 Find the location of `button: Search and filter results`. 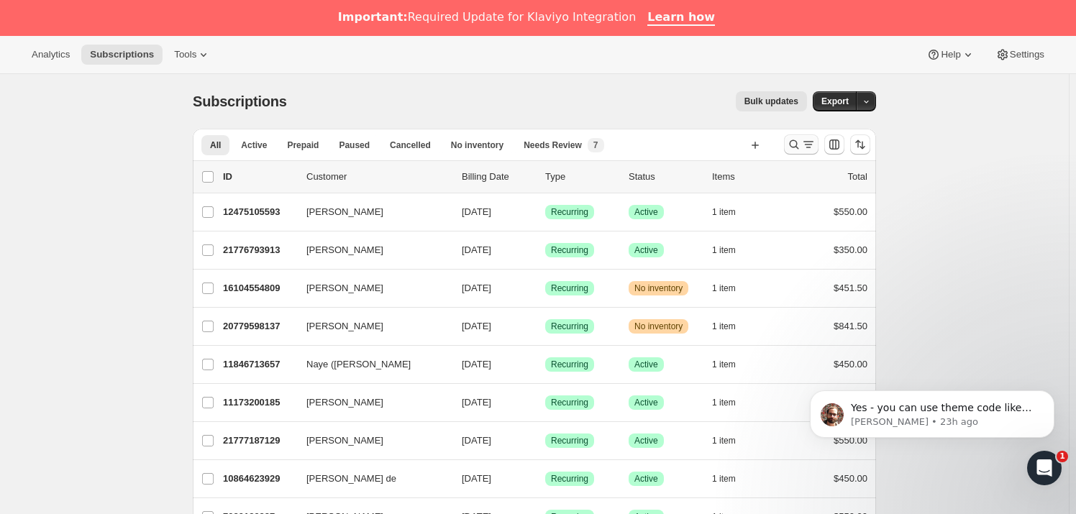

button: Search and filter results is located at coordinates (801, 145).